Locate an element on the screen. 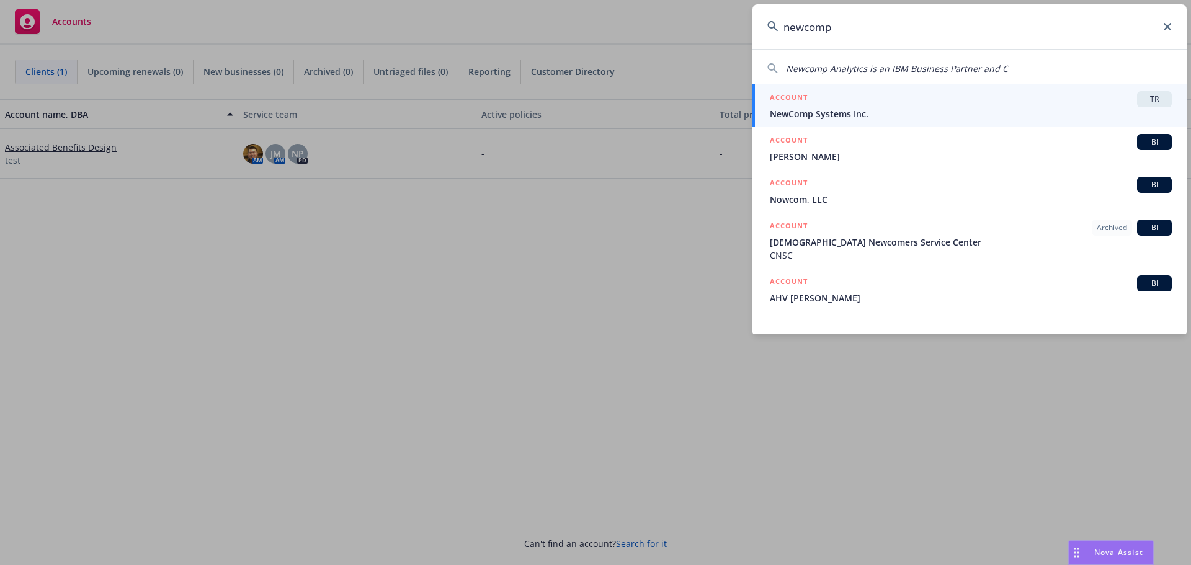 This screenshot has height=565, width=1191. input: Search... is located at coordinates (970, 27).